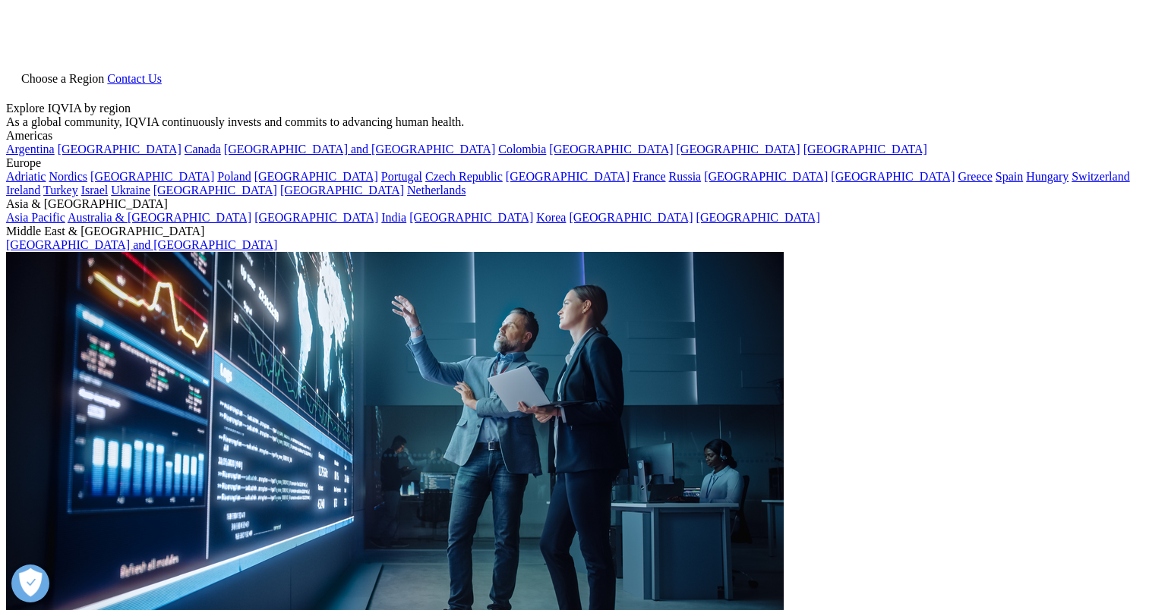 This screenshot has height=610, width=1149. I want to click on a: Canada, so click(203, 149).